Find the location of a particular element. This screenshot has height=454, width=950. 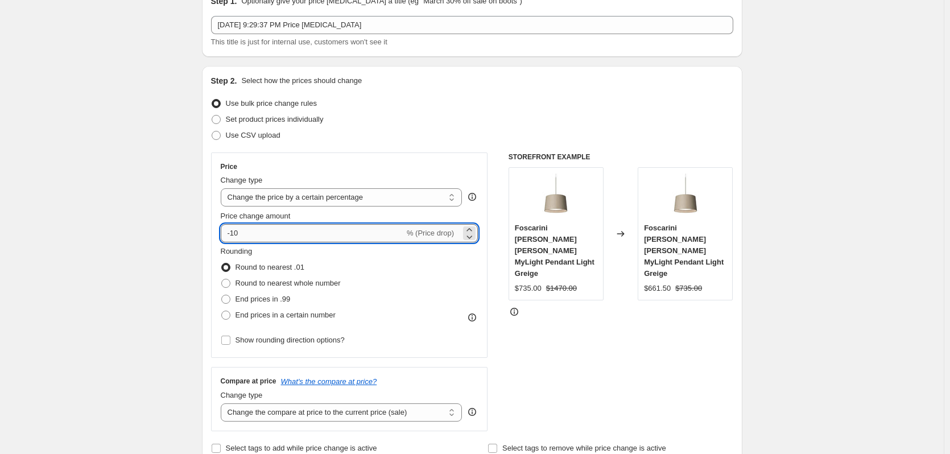

span: Round to nearest whole number is located at coordinates (288, 283).